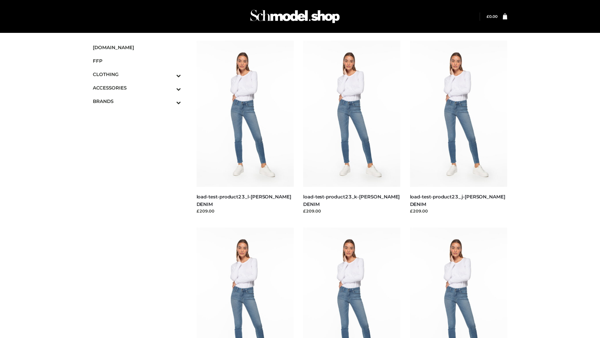 This screenshot has height=338, width=600. I want to click on span: CLOTHING, so click(137, 74).